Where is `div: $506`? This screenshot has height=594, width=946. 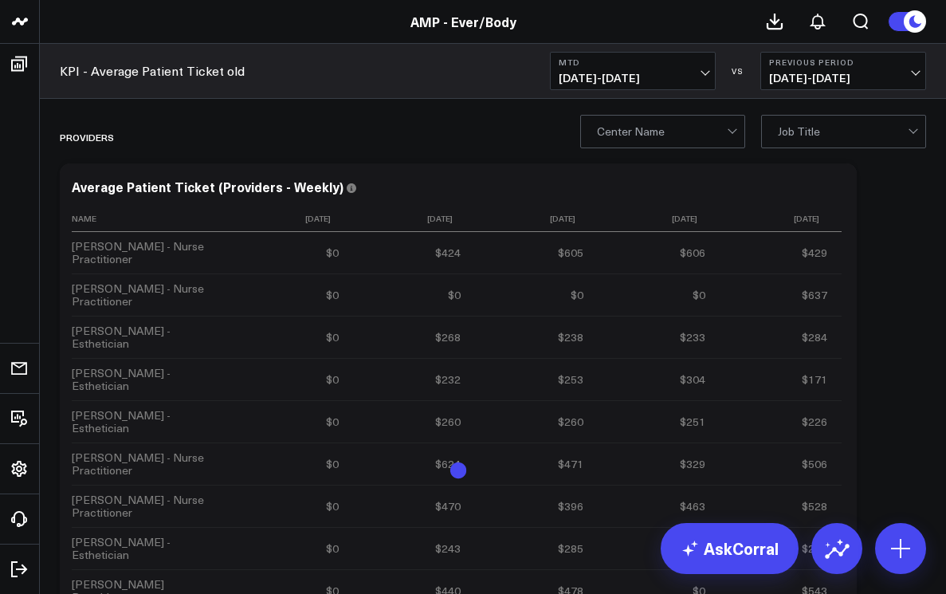 div: $506 is located at coordinates (815, 464).